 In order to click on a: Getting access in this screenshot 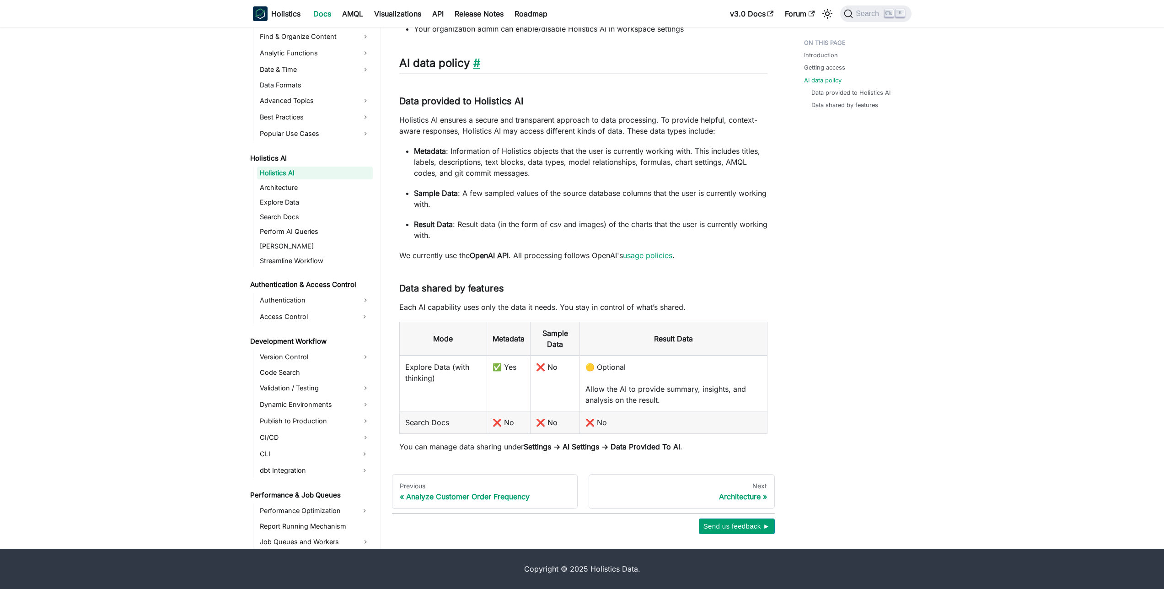, I will do `click(825, 67)`.